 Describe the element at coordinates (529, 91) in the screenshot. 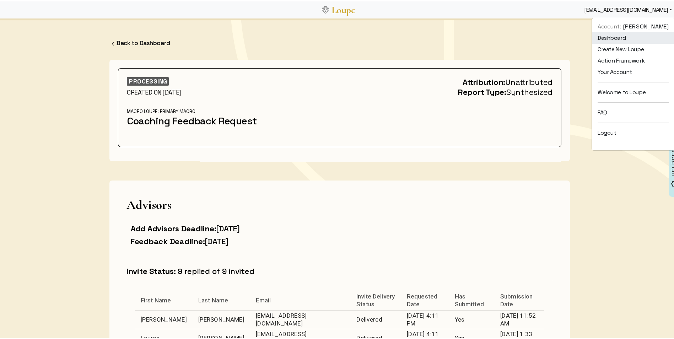

I see `span: Synthesized` at that location.